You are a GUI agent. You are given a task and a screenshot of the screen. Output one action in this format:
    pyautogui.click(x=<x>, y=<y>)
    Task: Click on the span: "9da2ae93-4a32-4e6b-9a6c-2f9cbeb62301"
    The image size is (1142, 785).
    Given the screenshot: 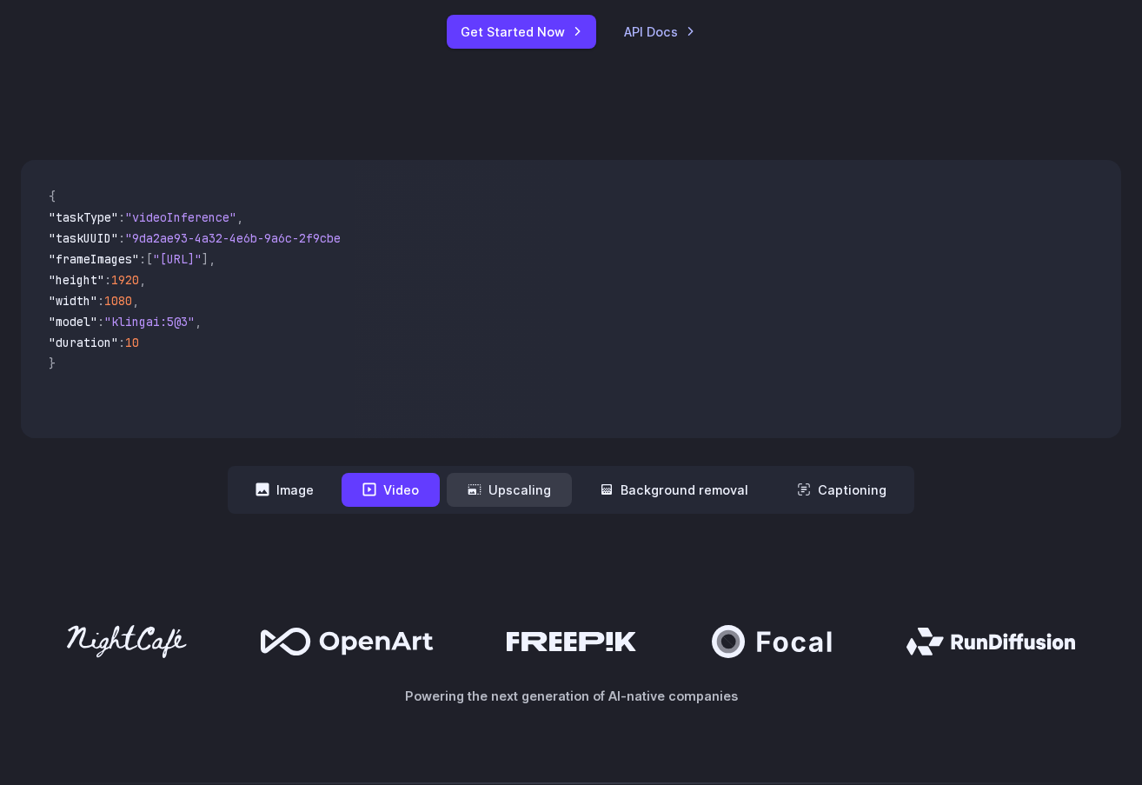 What is the action you would take?
    pyautogui.click(x=257, y=238)
    